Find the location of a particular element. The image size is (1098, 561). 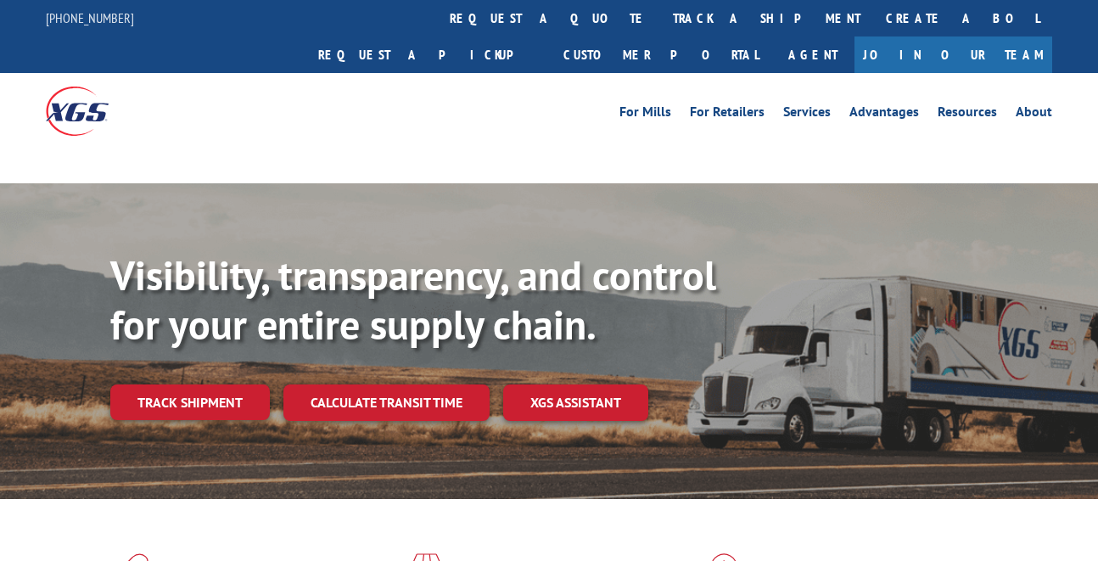

a: Join Our Team is located at coordinates (953, 54).